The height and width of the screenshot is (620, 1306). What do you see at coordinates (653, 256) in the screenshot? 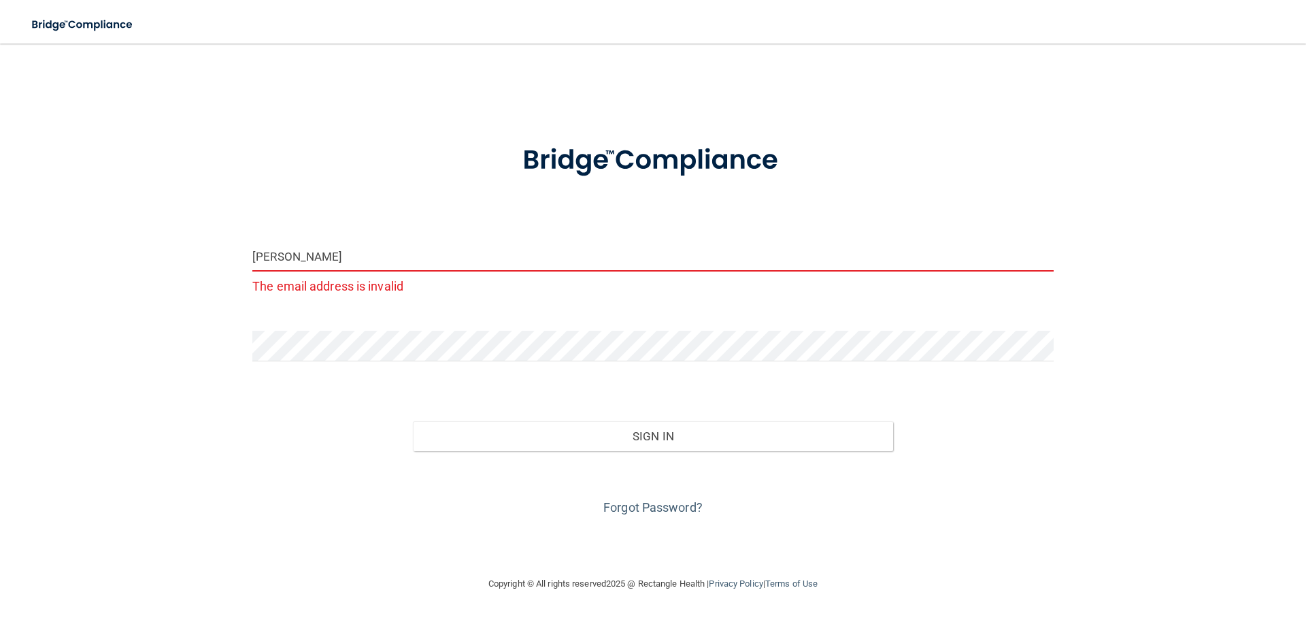
I see `input: Email` at bounding box center [653, 256].